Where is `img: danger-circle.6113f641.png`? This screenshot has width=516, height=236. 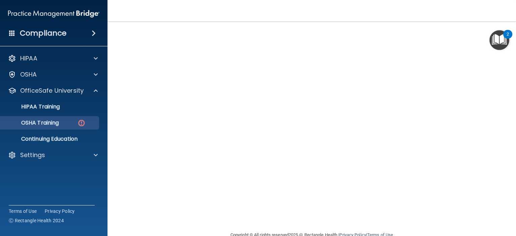
img: danger-circle.6113f641.png is located at coordinates (81, 123).